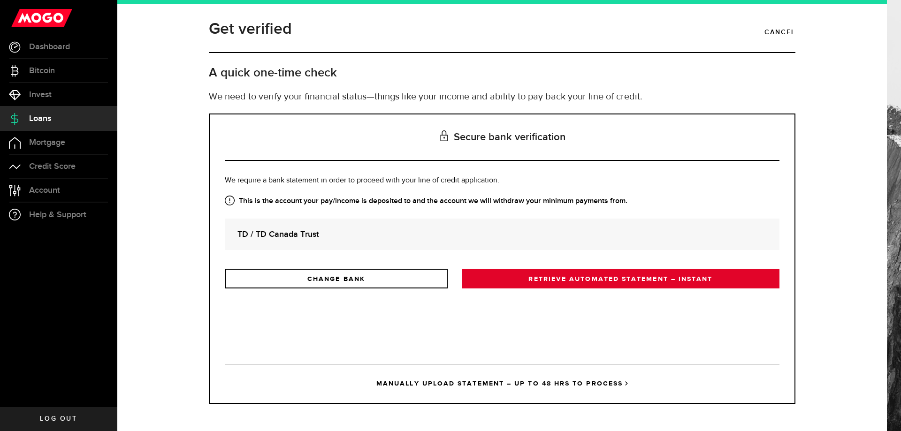  What do you see at coordinates (502, 201) in the screenshot?
I see `strong: This is the account your pay/income is deposited to and the account we will withdraw your minimum...` at bounding box center [502, 201].